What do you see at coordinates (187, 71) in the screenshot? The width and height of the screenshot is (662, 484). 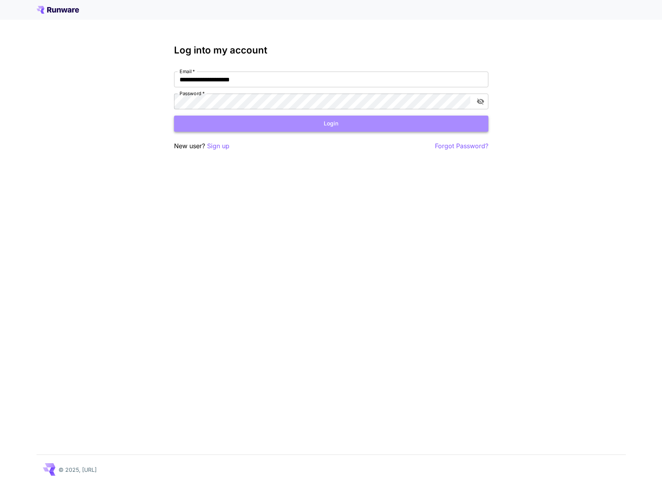 I see `label: Email` at bounding box center [187, 71].